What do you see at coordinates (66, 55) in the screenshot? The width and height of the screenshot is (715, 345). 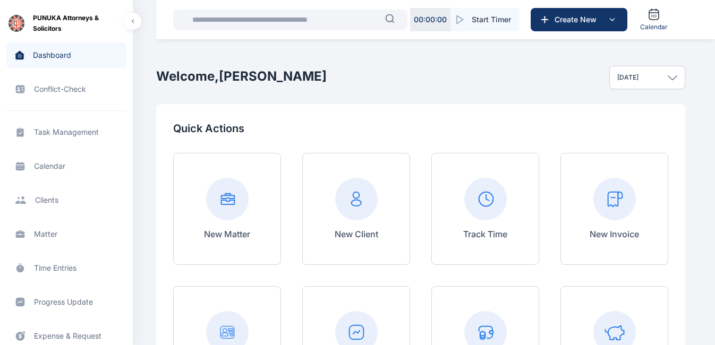 I see `a: dashboard` at bounding box center [66, 55].